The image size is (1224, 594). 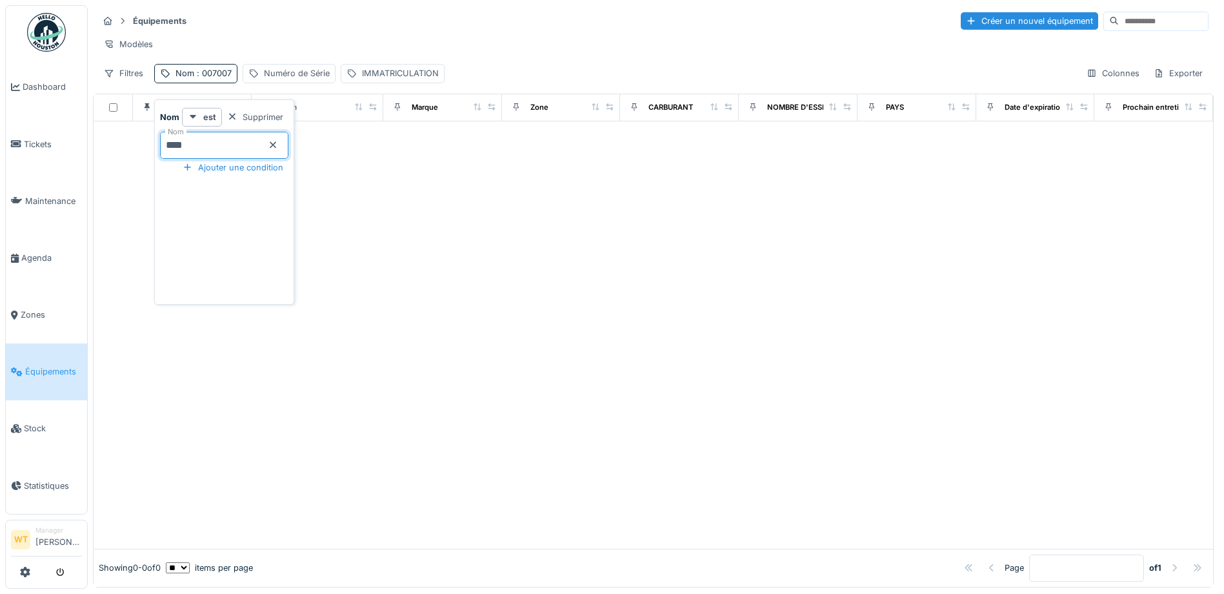 I want to click on span: Tickets, so click(x=53, y=144).